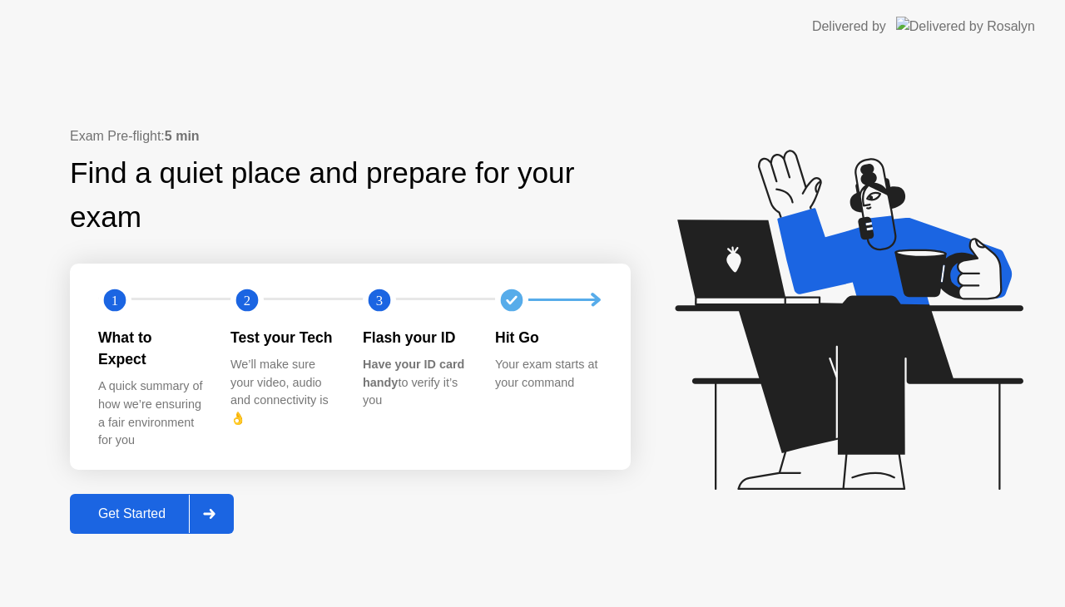  I want to click on div: Get Started, so click(131, 514).